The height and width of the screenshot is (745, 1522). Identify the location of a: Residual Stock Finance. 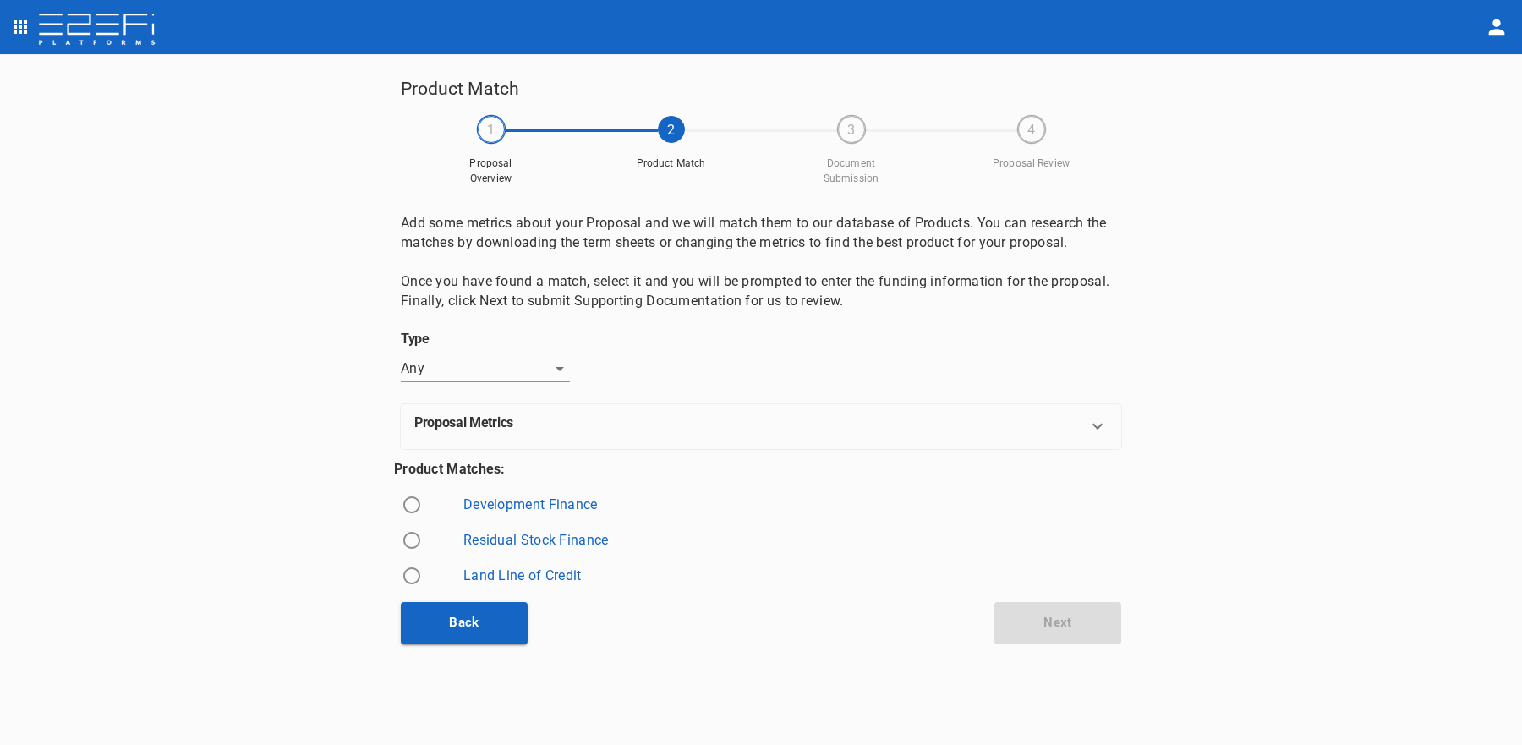
(536, 539).